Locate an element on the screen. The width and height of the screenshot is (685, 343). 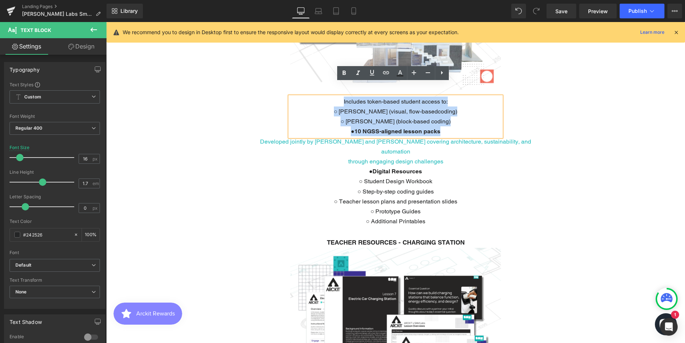
span: Text Block is located at coordinates (36, 30).